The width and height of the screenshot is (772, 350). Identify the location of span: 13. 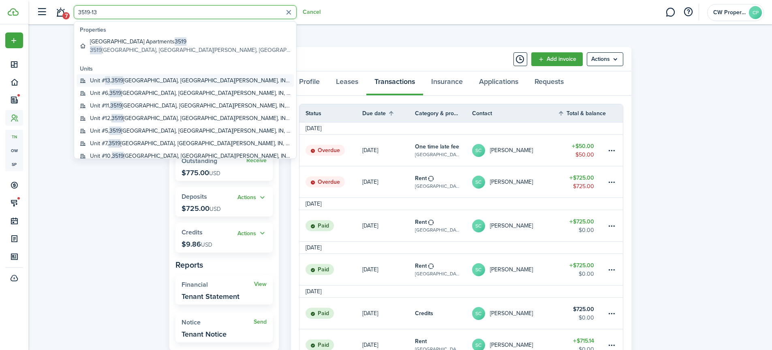
(107, 80).